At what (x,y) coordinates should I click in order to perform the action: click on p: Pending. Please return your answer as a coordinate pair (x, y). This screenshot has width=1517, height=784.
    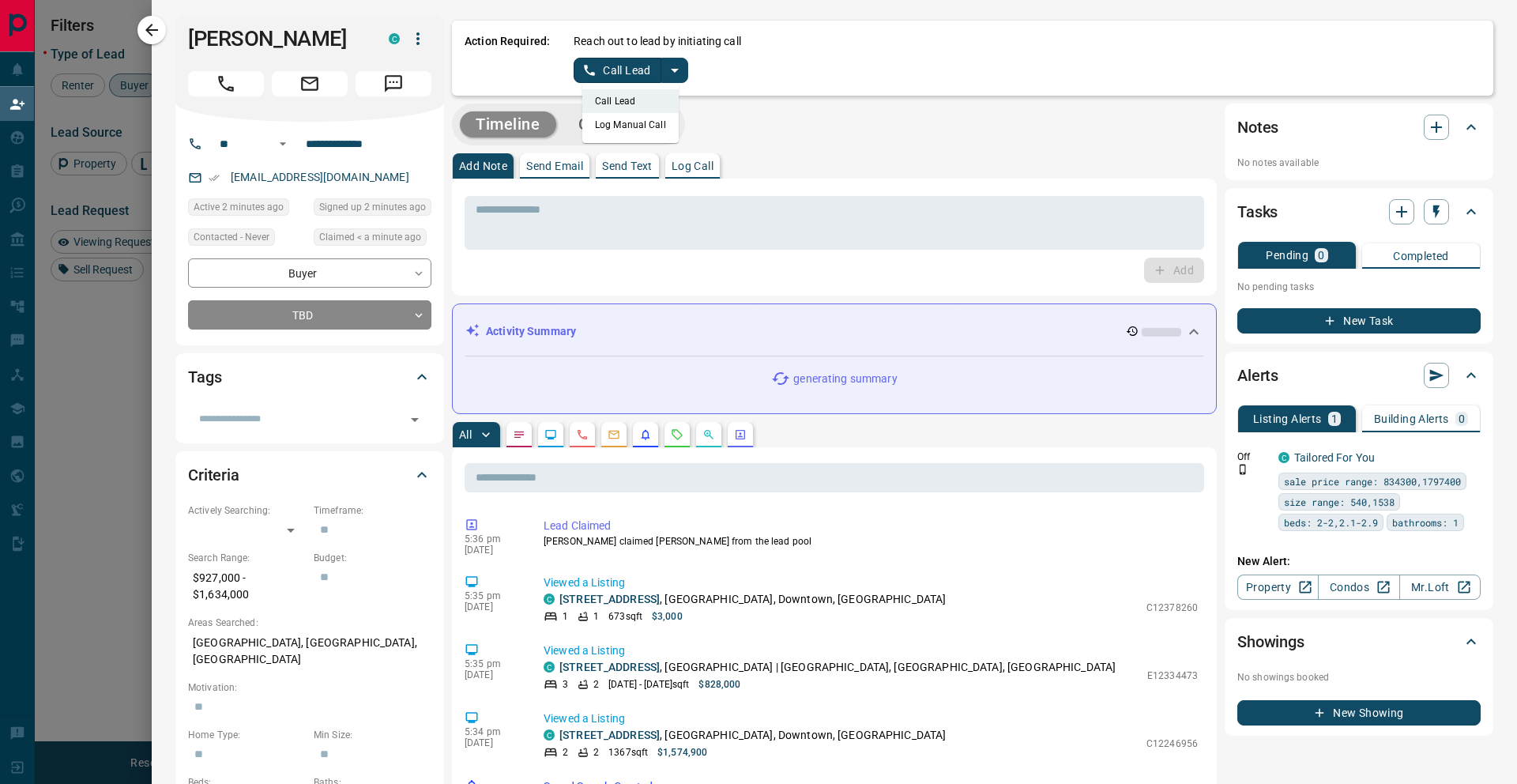
    Looking at the image, I should click on (1287, 255).